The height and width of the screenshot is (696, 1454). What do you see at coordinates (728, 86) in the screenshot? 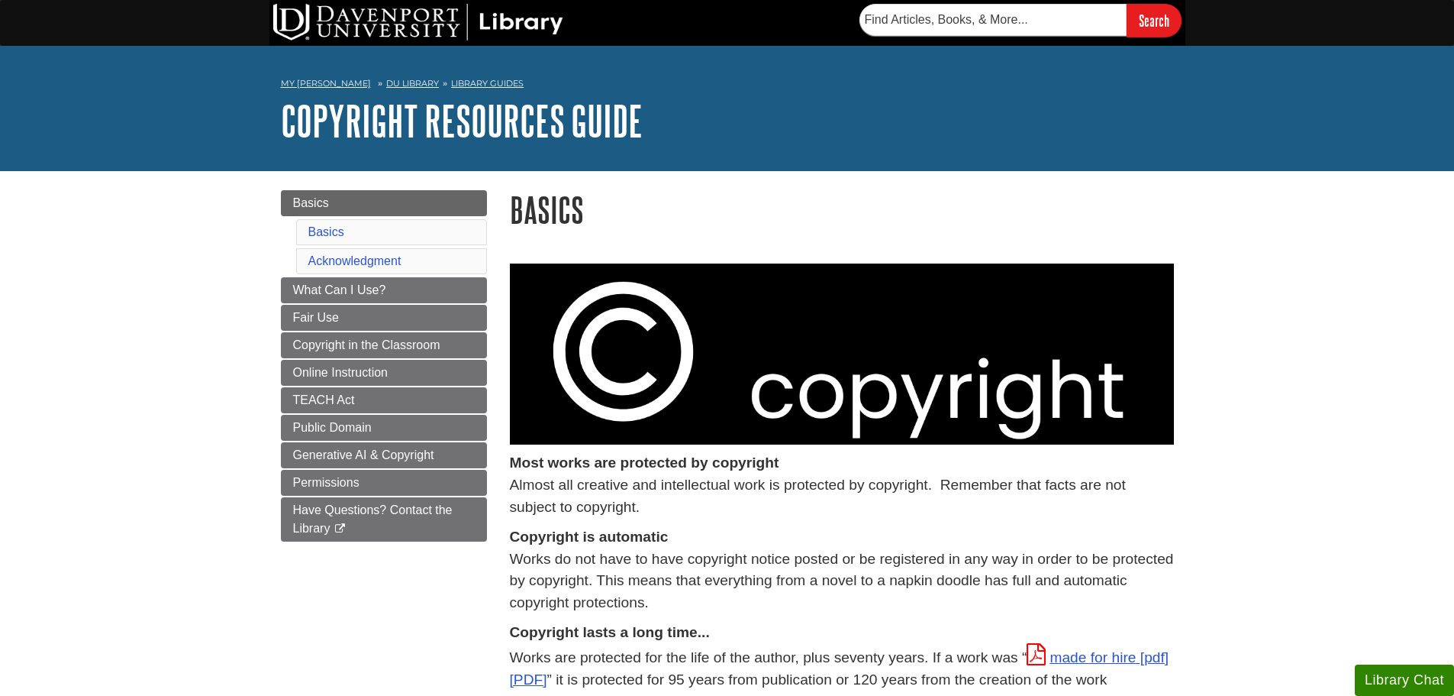
I see `nav: breadcrumb` at bounding box center [728, 86].